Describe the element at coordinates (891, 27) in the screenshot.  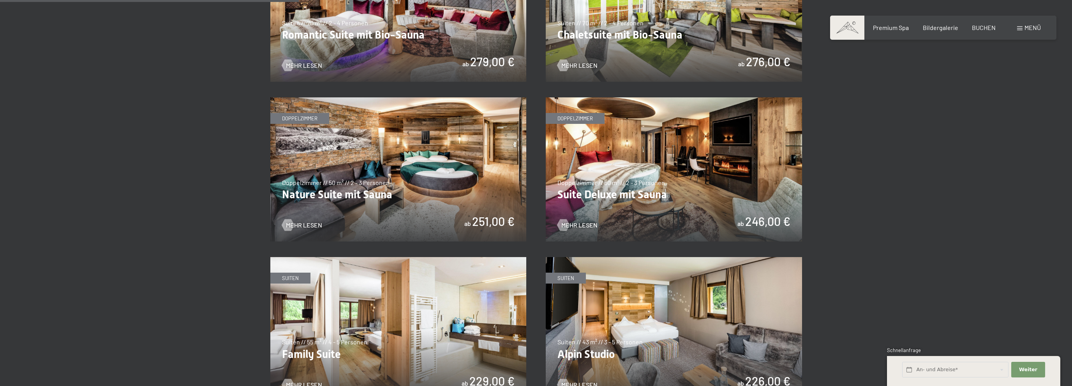
I see `a: Premium Spa` at that location.